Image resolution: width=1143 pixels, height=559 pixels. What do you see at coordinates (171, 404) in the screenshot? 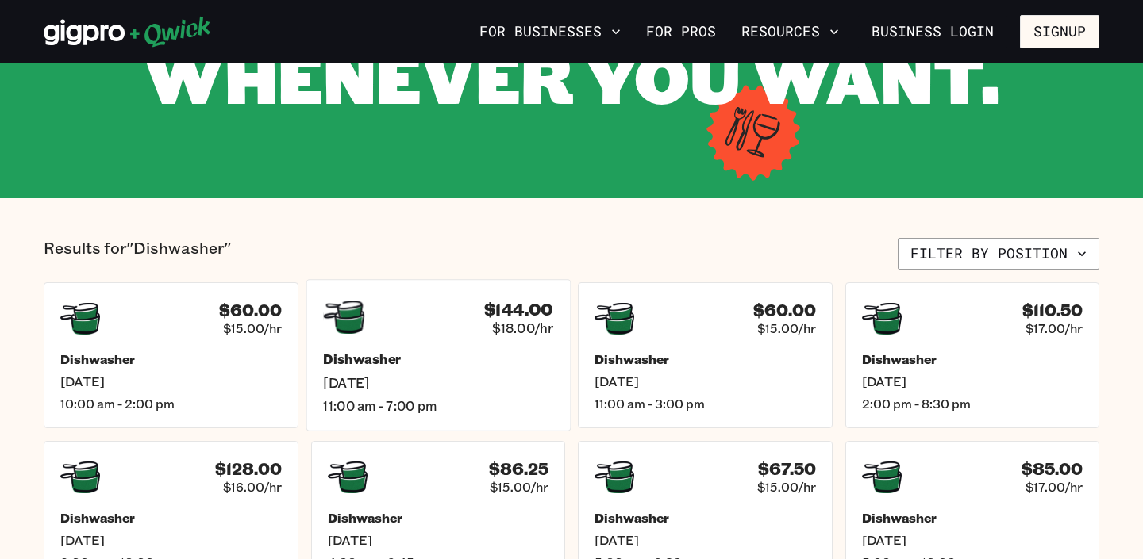
I see `span: 10:00 am - 2:00 pm` at bounding box center [171, 404].